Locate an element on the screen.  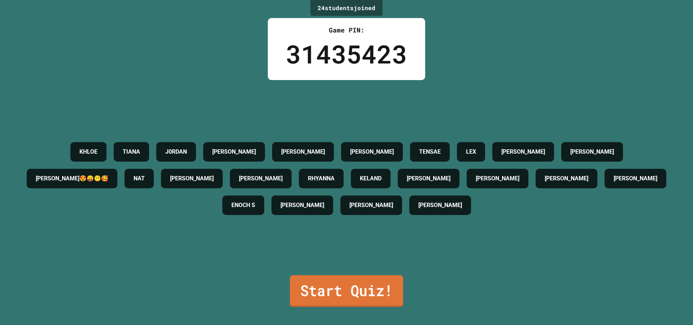
h4: TIANA is located at coordinates (131, 152).